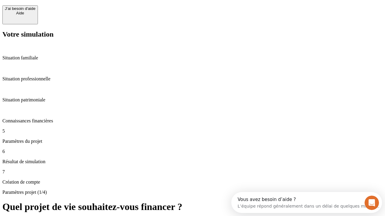  I want to click on p: 5, so click(192, 131).